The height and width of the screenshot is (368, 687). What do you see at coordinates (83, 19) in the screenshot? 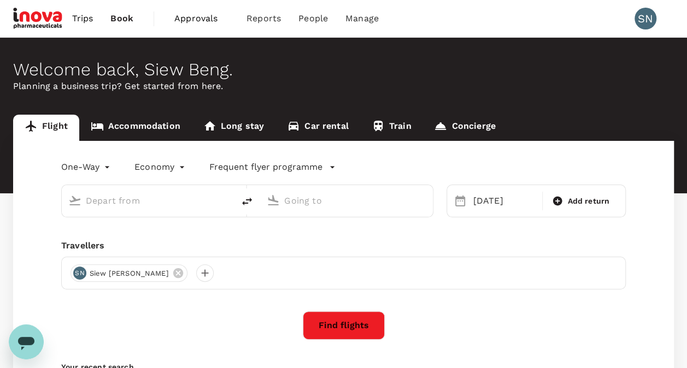
I see `span: Trips` at bounding box center [83, 19].